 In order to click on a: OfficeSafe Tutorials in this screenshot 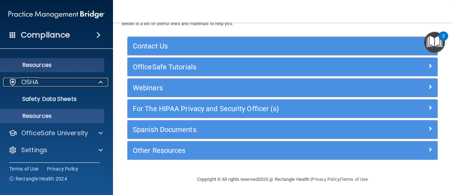, I will do `click(282, 67)`.